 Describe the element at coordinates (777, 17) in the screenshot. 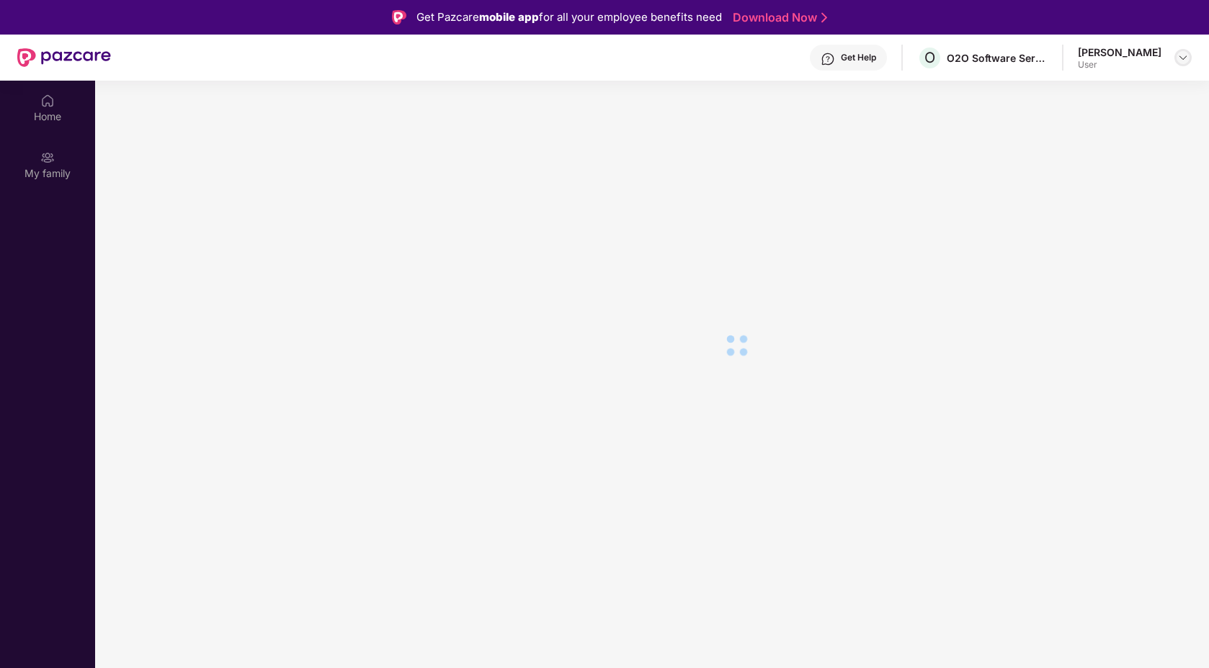

I see `a: Download Now` at that location.